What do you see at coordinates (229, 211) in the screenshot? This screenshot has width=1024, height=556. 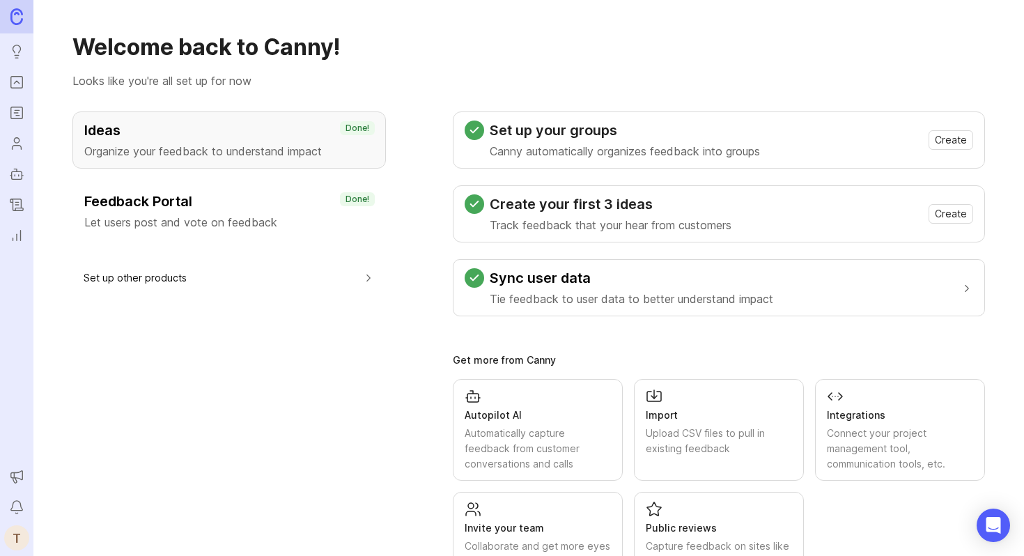 I see `button: Feedback PortalLet users post and vote on feedbackDone!` at bounding box center [229, 211].